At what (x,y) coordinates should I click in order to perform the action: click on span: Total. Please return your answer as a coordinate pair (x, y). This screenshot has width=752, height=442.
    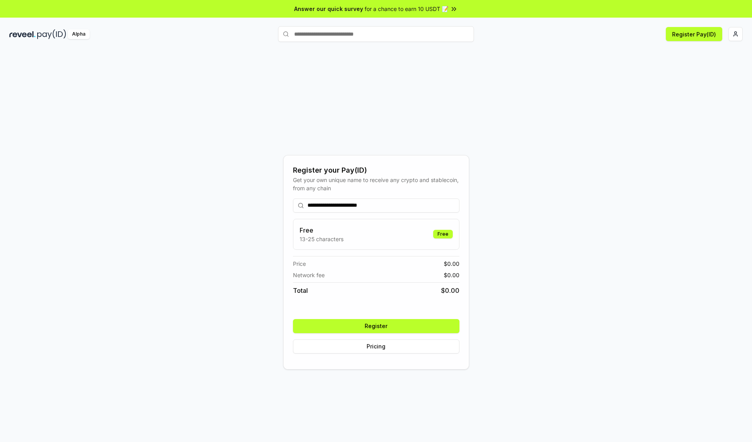
    Looking at the image, I should click on (300, 291).